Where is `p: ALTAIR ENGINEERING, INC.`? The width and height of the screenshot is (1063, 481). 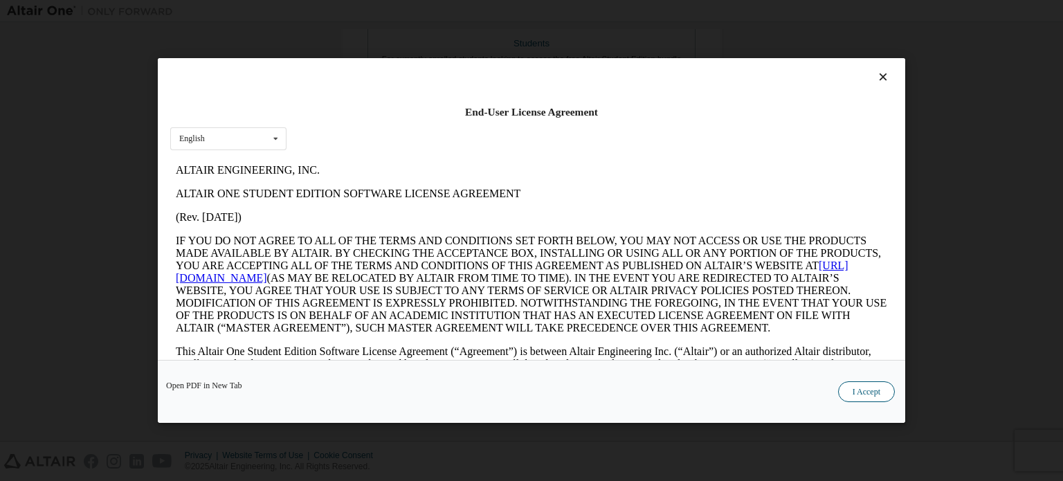
p: ALTAIR ENGINEERING, INC. is located at coordinates (361, 12).